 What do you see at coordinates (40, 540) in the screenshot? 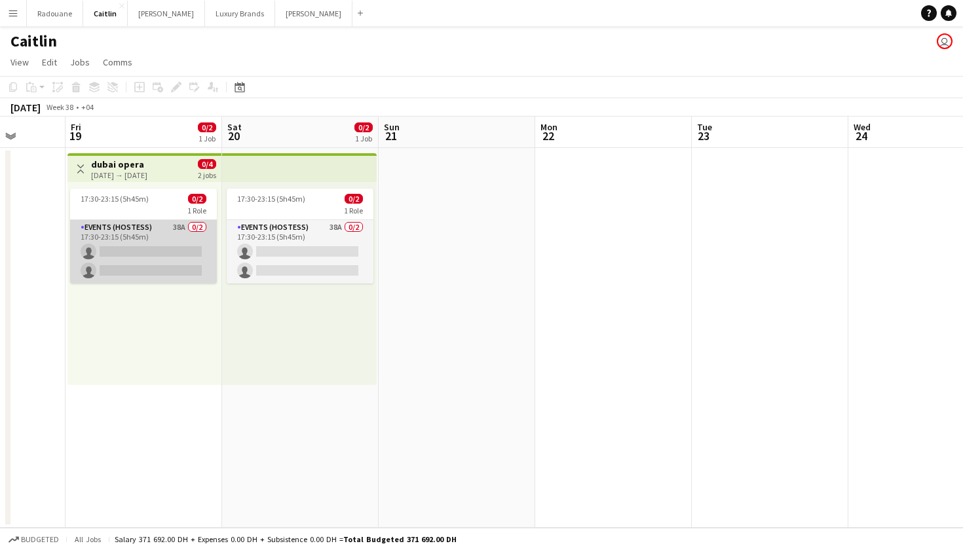
I see `span: Budgeted` at bounding box center [40, 540].